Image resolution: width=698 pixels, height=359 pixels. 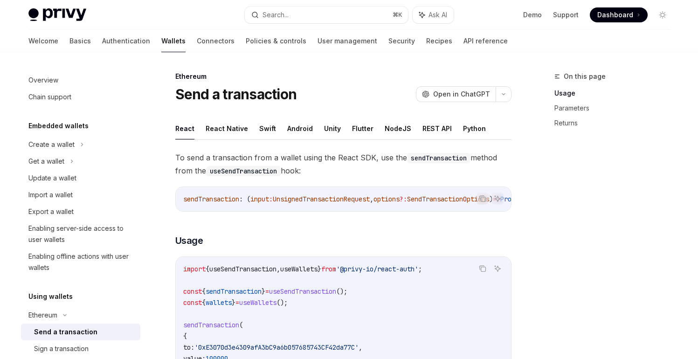 What do you see at coordinates (485, 41) in the screenshot?
I see `a: API reference` at bounding box center [485, 41].